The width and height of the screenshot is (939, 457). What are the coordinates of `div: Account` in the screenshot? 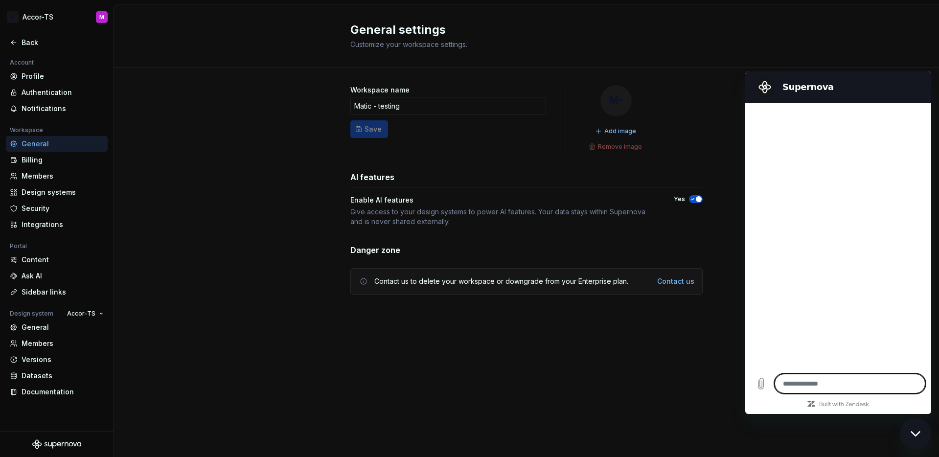 It's located at (22, 63).